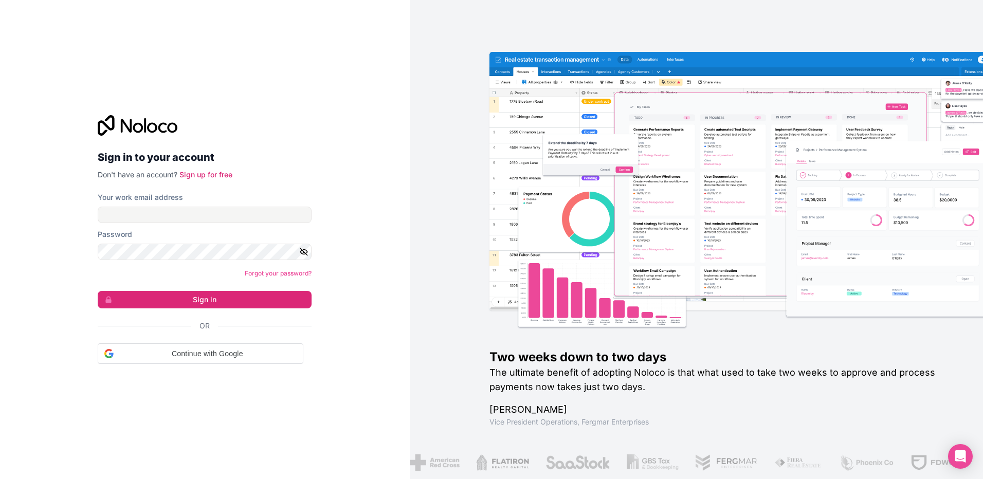 The image size is (983, 479). What do you see at coordinates (502, 463) in the screenshot?
I see `img: /assets/flatiron-C8eUkumj.png` at bounding box center [502, 463].